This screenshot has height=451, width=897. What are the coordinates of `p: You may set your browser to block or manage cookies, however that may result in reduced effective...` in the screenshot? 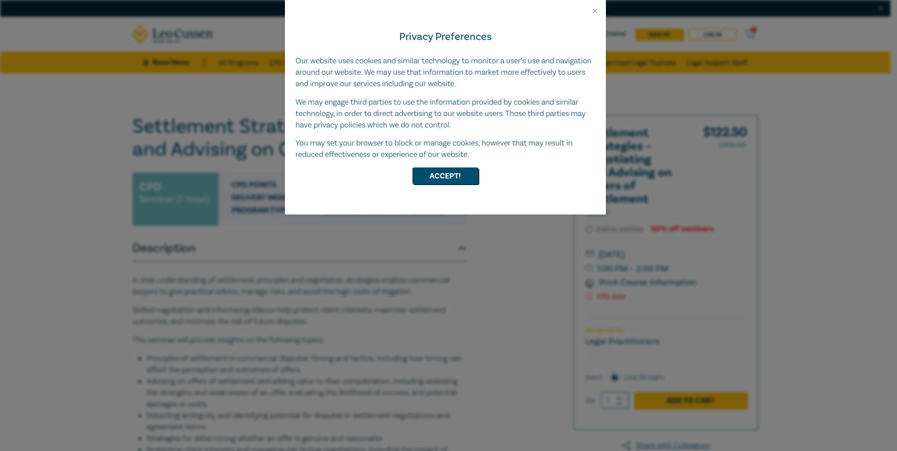 It's located at (445, 149).